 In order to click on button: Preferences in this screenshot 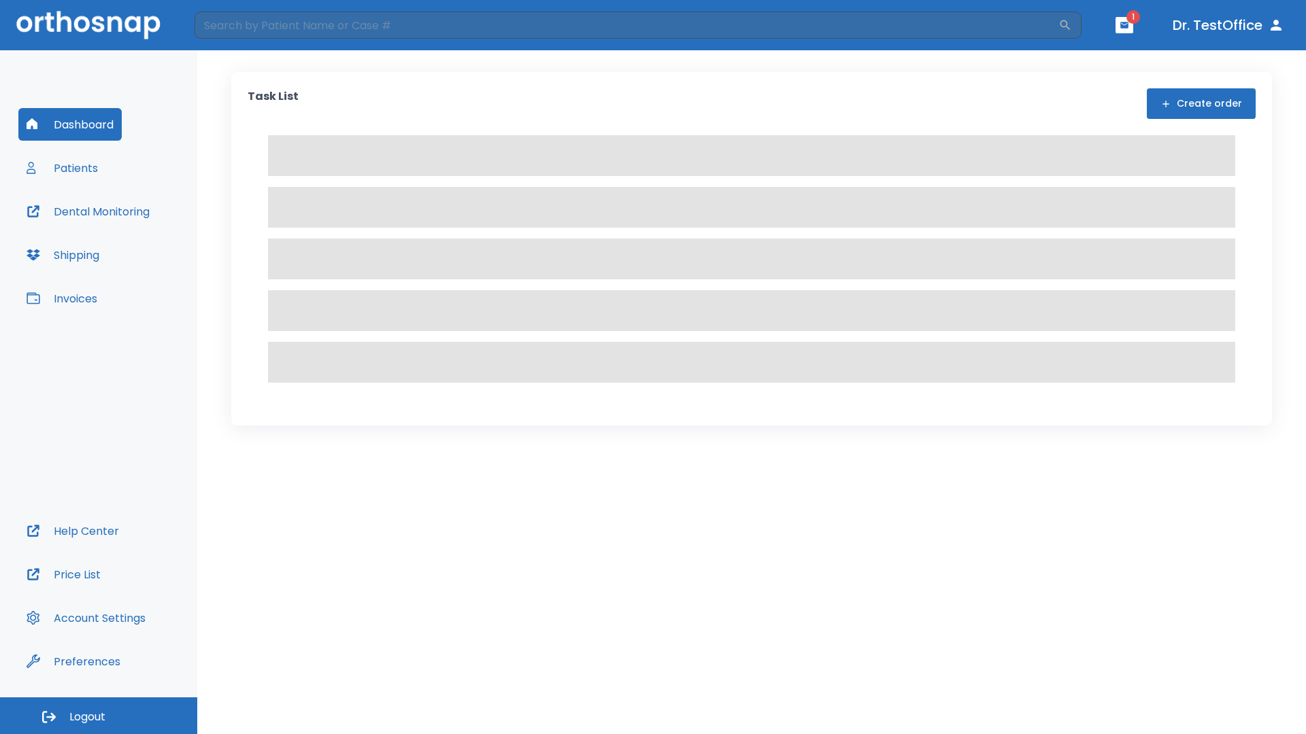, I will do `click(73, 662)`.